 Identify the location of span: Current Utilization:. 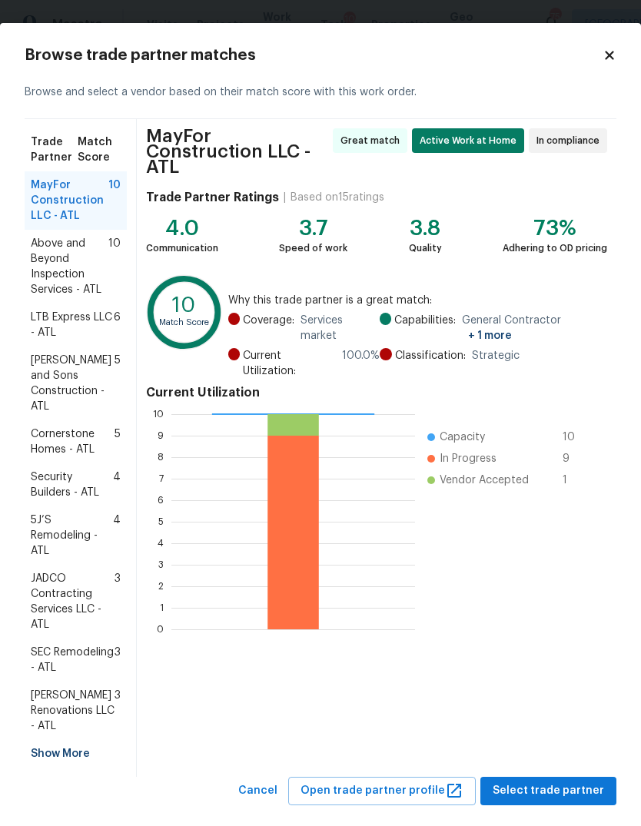
(289, 364).